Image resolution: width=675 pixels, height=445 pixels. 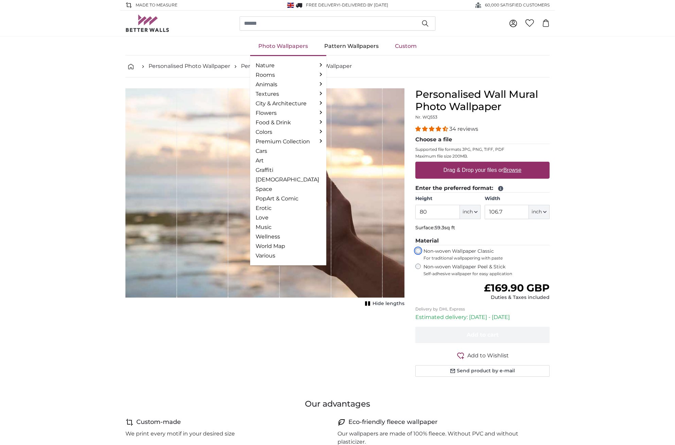 What do you see at coordinates (288, 142) in the screenshot?
I see `a: Premium Collection` at bounding box center [288, 142].